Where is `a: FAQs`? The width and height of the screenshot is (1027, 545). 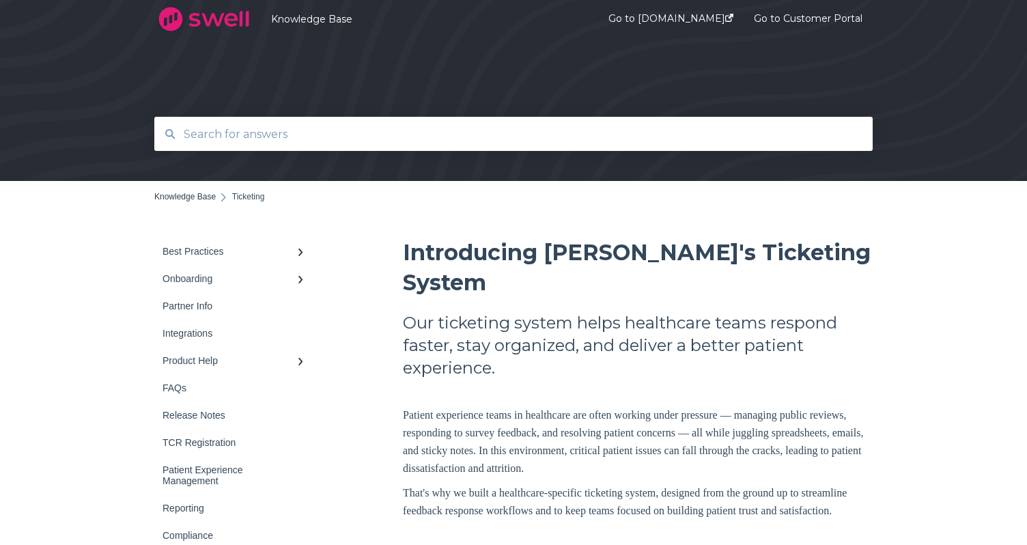
a: FAQs is located at coordinates (236, 388).